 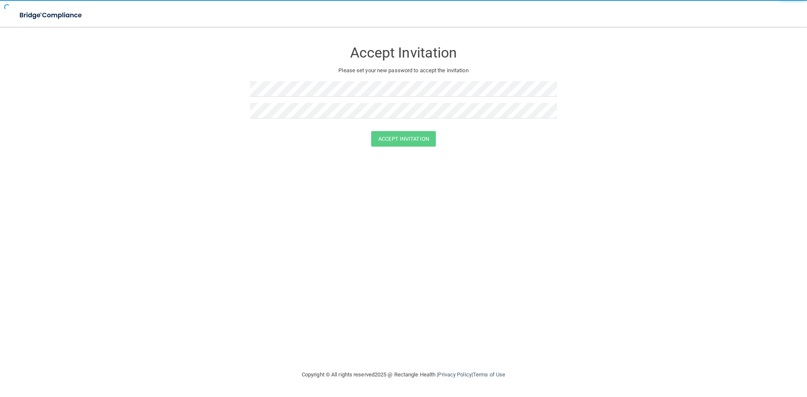 I want to click on button: Accept Invitation, so click(x=404, y=139).